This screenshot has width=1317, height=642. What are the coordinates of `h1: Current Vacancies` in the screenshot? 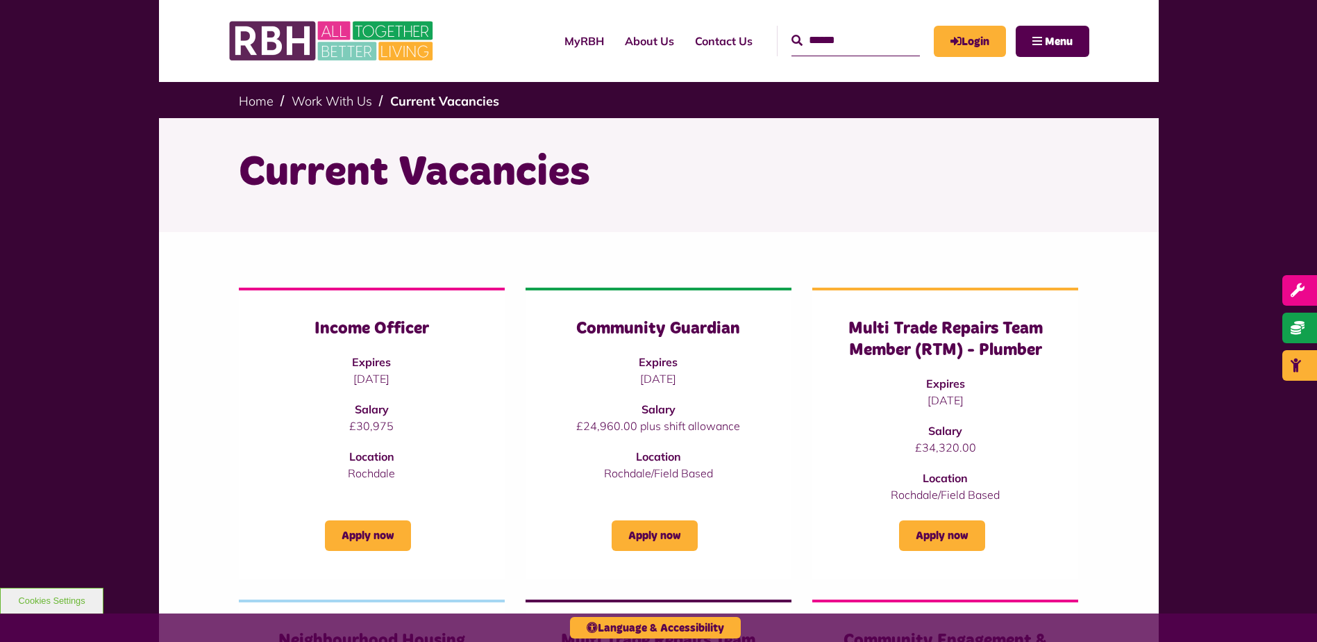 It's located at (659, 173).